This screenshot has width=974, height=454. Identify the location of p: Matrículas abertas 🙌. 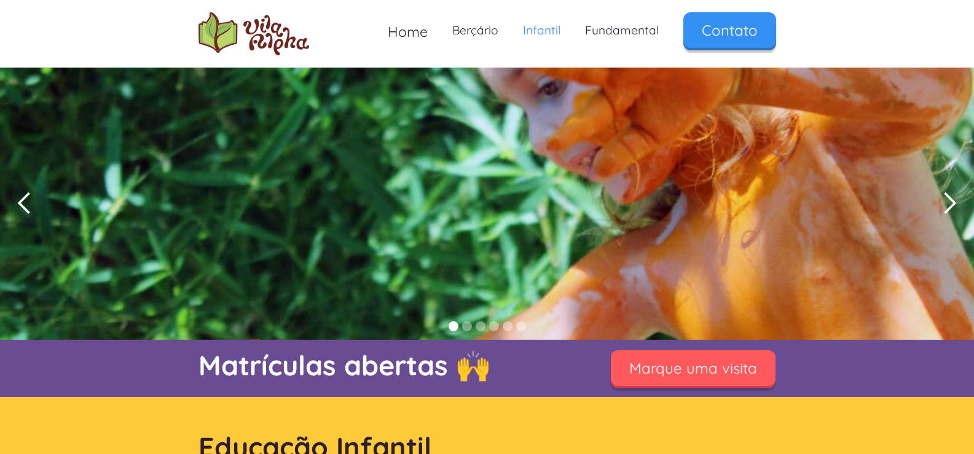
(389, 365).